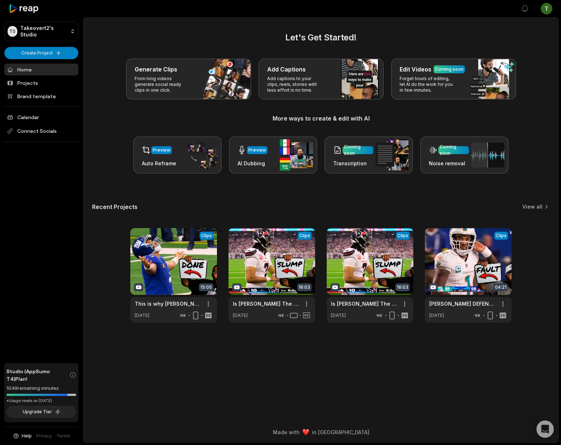 The height and width of the screenshot is (445, 561). What do you see at coordinates (156, 69) in the screenshot?
I see `h3: Generate Clips` at bounding box center [156, 69].